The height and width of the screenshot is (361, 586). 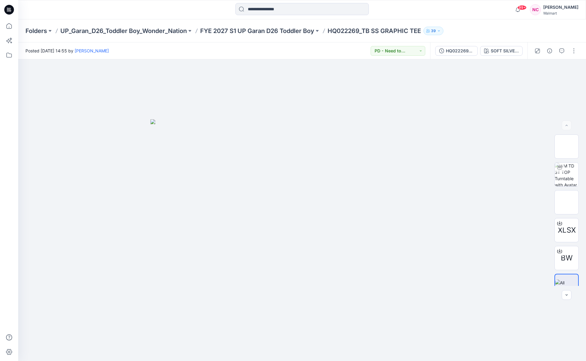 What do you see at coordinates (522, 8) in the screenshot?
I see `span: 99+` at bounding box center [522, 8].